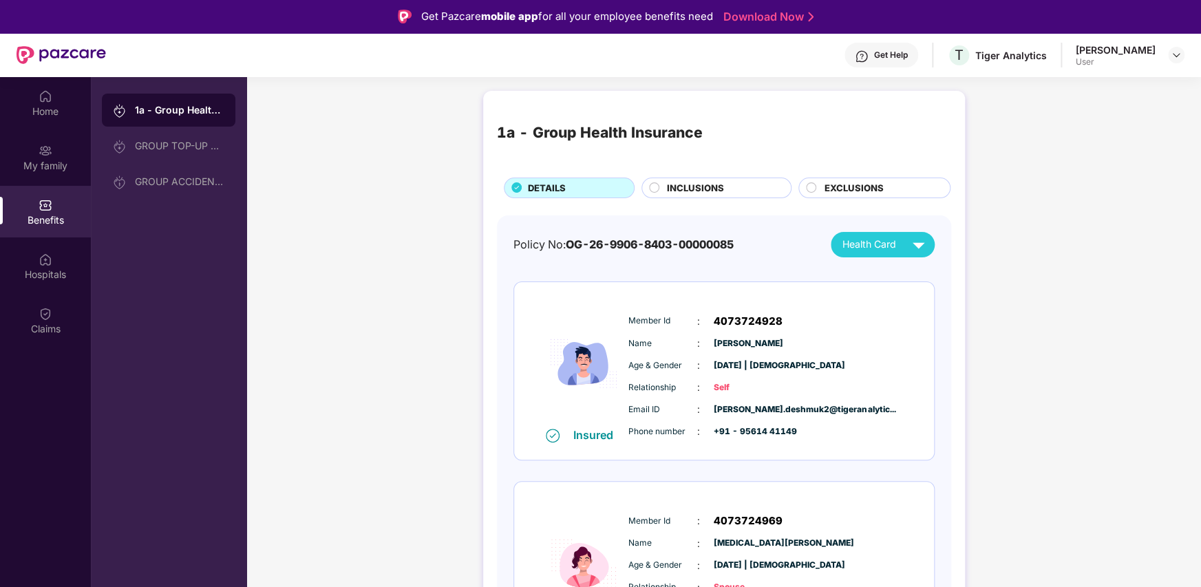 The height and width of the screenshot is (587, 1201). Describe the element at coordinates (663, 432) in the screenshot. I see `span: Phone number` at that location.